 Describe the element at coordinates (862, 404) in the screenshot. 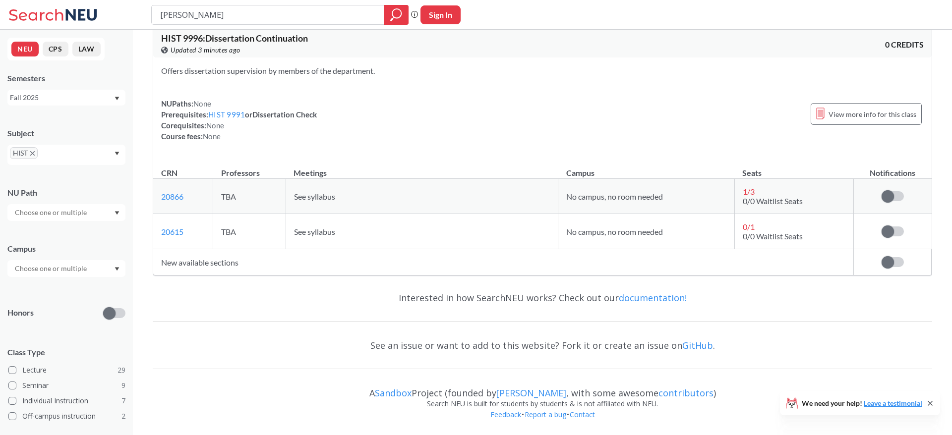

I see `span: We need your help!` at that location.